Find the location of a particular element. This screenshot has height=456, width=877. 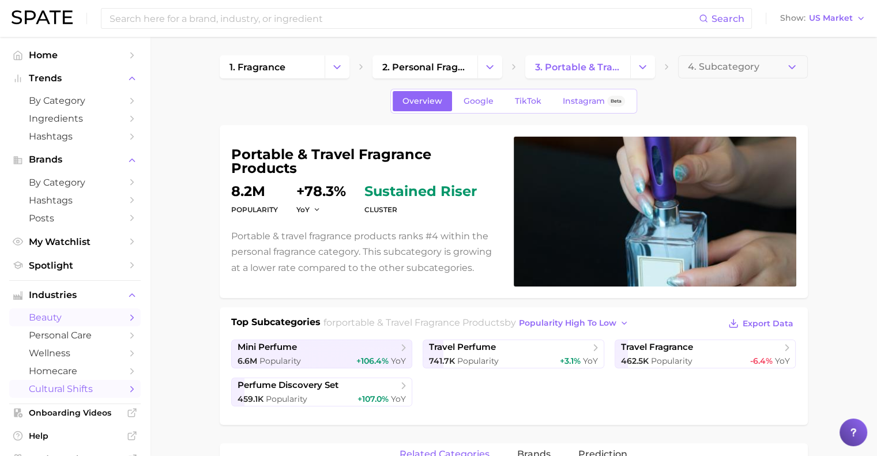

a: mini perfume6.6m Popularity+106.4% YoY is located at coordinates (322, 354).